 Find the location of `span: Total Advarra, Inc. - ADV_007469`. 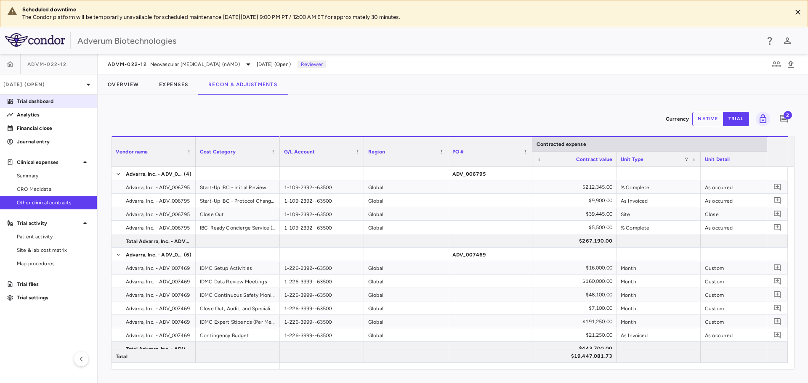

span: Total Advarra, Inc. - ADV_007469 is located at coordinates (158, 349).